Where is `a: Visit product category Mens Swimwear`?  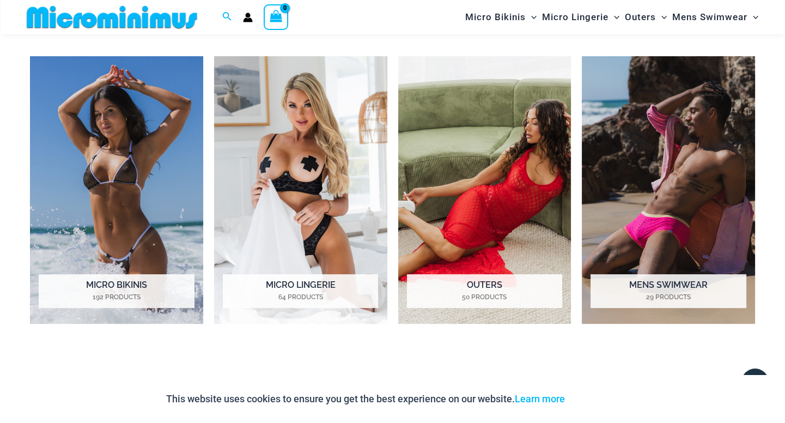
a: Visit product category Mens Swimwear is located at coordinates (668, 190).